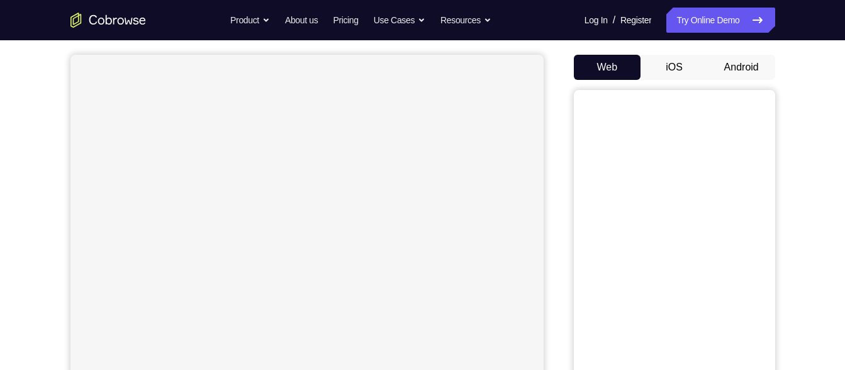  What do you see at coordinates (636, 20) in the screenshot?
I see `a: Register` at bounding box center [636, 20].